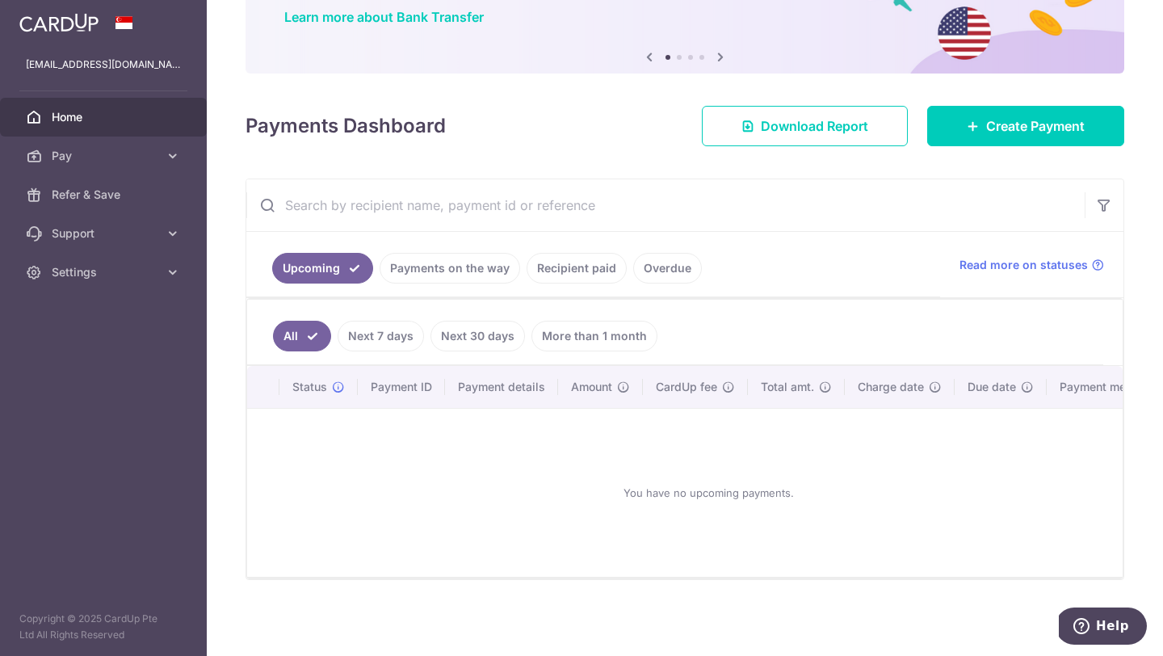  What do you see at coordinates (667, 268) in the screenshot?
I see `a: Overdue` at bounding box center [667, 268].